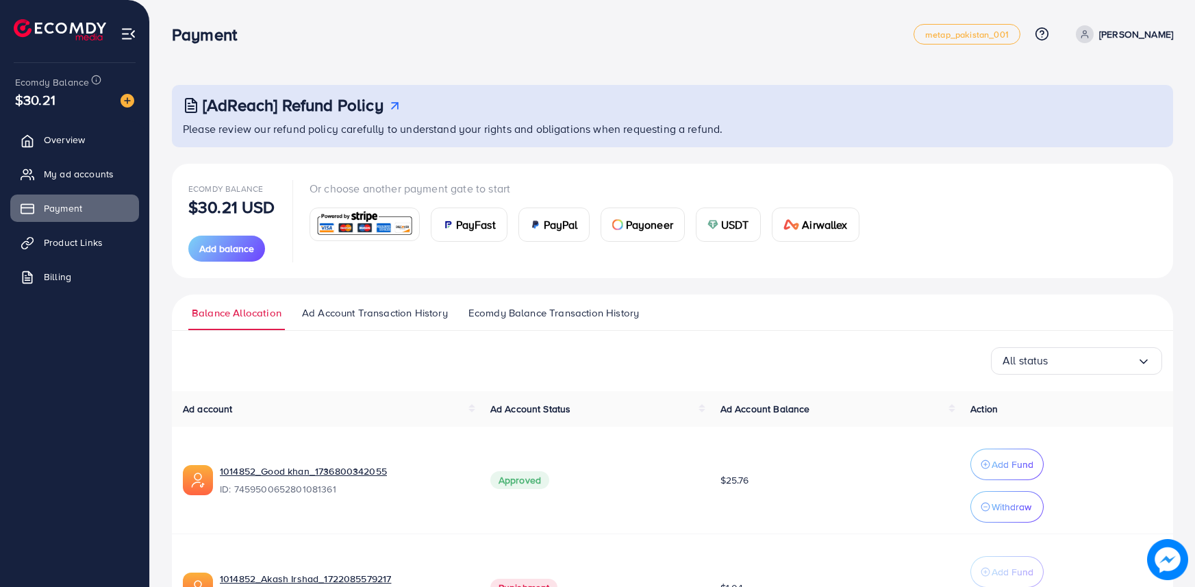  Describe the element at coordinates (227, 249) in the screenshot. I see `button: Add balance` at that location.